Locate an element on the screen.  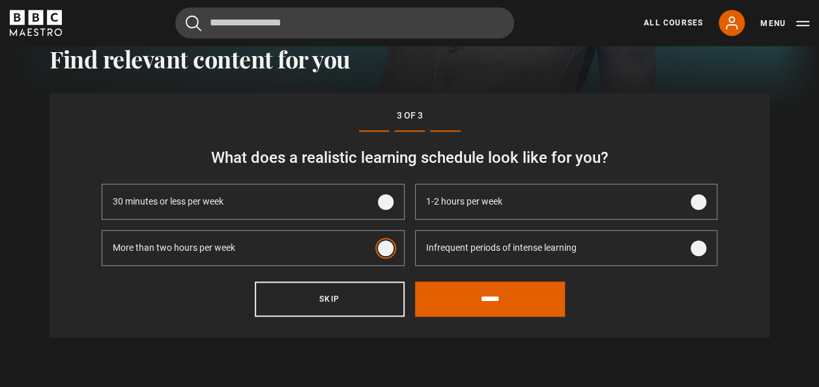
a: All Courses is located at coordinates (673, 23).